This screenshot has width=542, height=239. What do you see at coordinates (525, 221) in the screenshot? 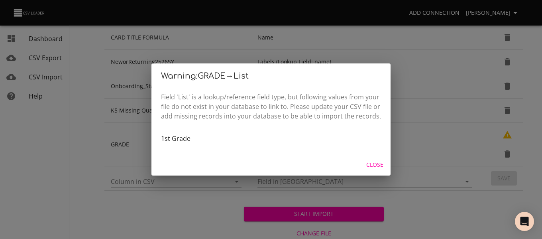
I see `div: Open Intercom Messenger` at bounding box center [525, 221].